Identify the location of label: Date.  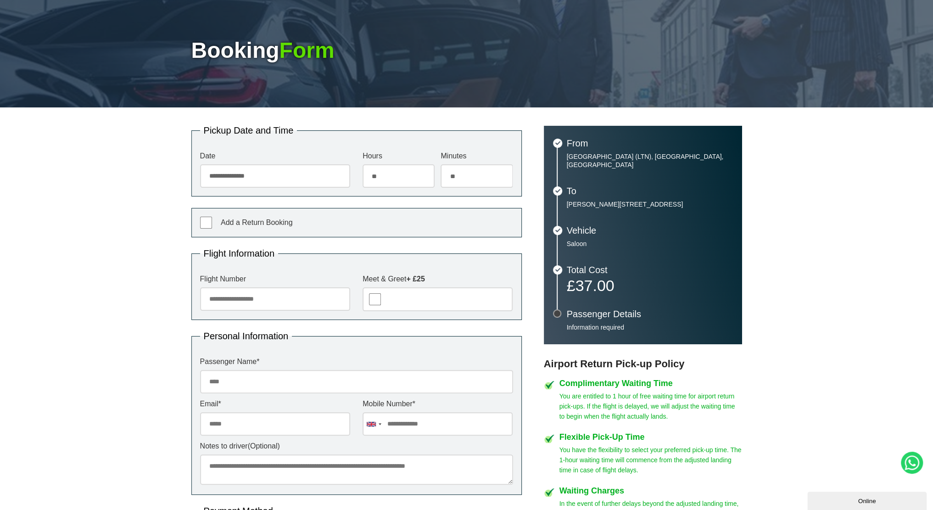
(275, 156).